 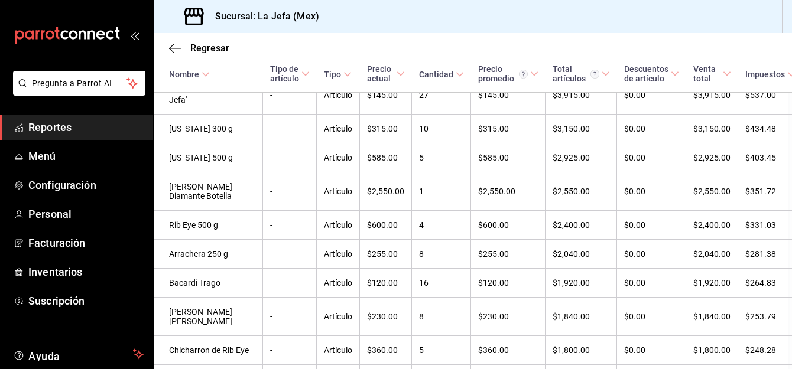 What do you see at coordinates (199, 48) in the screenshot?
I see `button: Regresar` at bounding box center [199, 48].